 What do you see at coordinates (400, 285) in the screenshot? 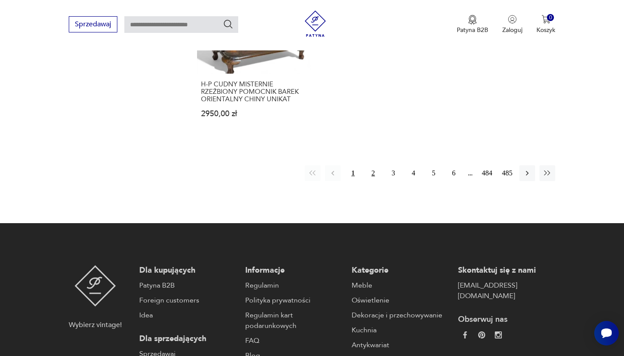
I see `a: Meble` at bounding box center [400, 285].